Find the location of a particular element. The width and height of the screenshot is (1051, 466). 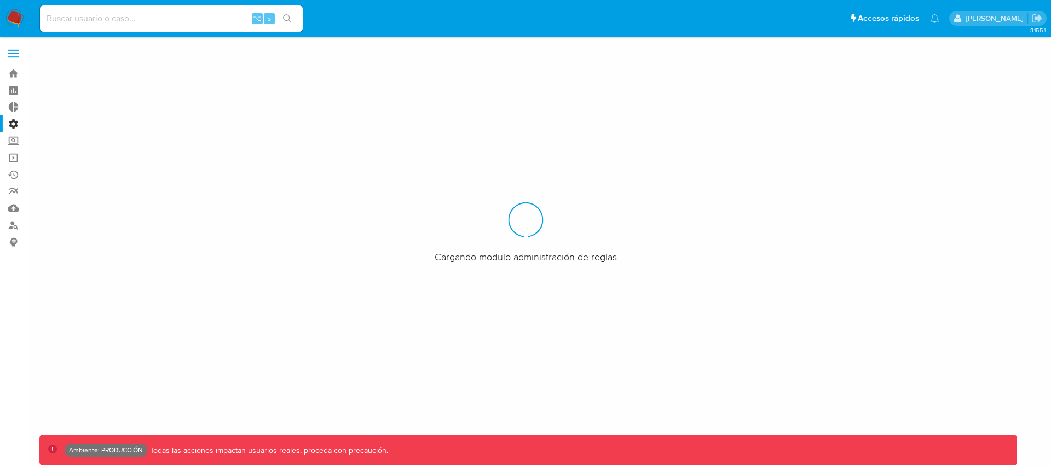

input: Buscar usuario o caso... is located at coordinates (171, 19).